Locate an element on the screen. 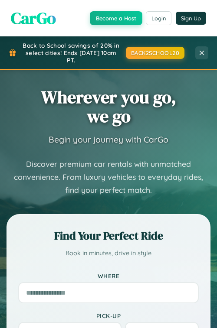 The image size is (217, 328). label: Pick-up is located at coordinates (108, 315).